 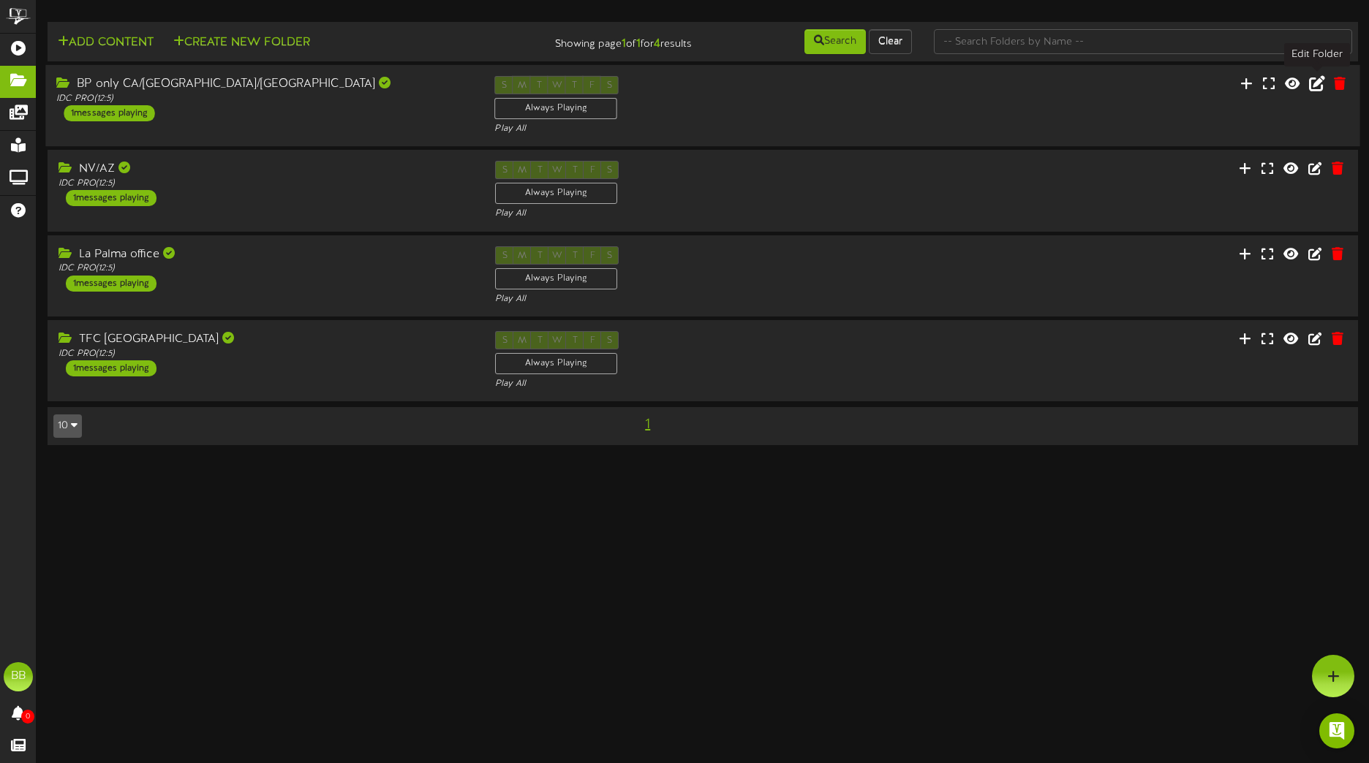 What do you see at coordinates (265, 254) in the screenshot?
I see `div: La Palma office` at bounding box center [265, 254].